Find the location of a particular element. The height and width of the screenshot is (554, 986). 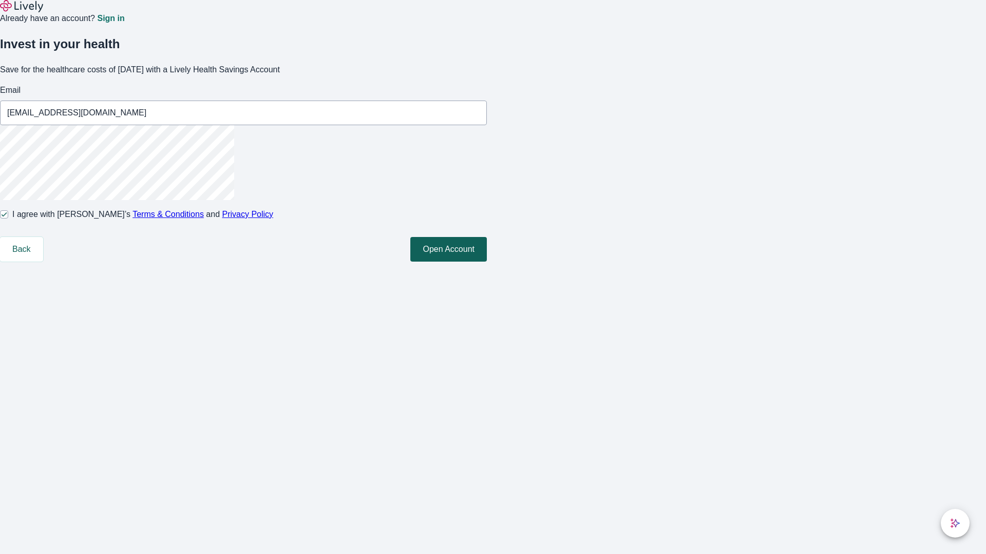

svg: Lively AI Assistant is located at coordinates (955, 524).